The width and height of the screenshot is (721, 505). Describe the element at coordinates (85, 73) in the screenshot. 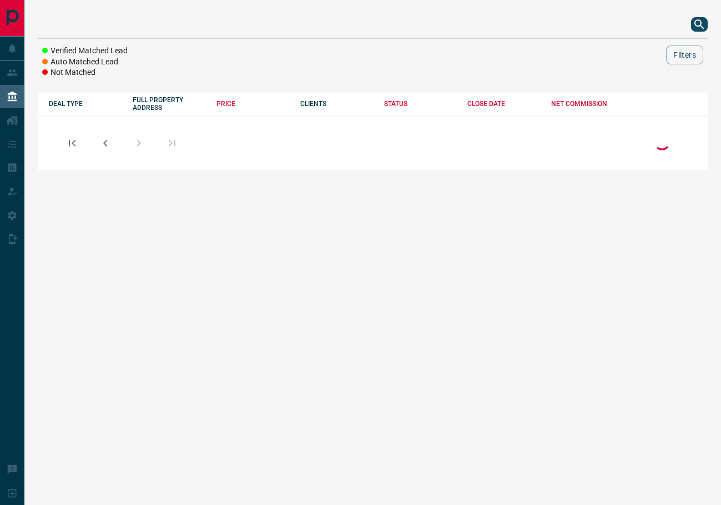

I see `li: Not Matched` at that location.